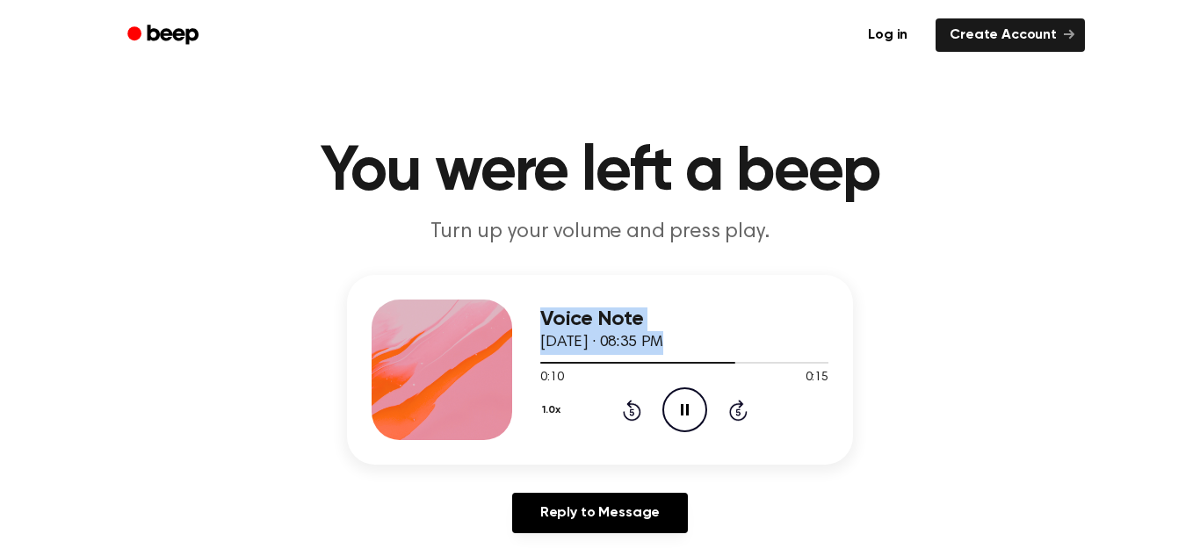  I want to click on a: Reply to Message, so click(600, 513).